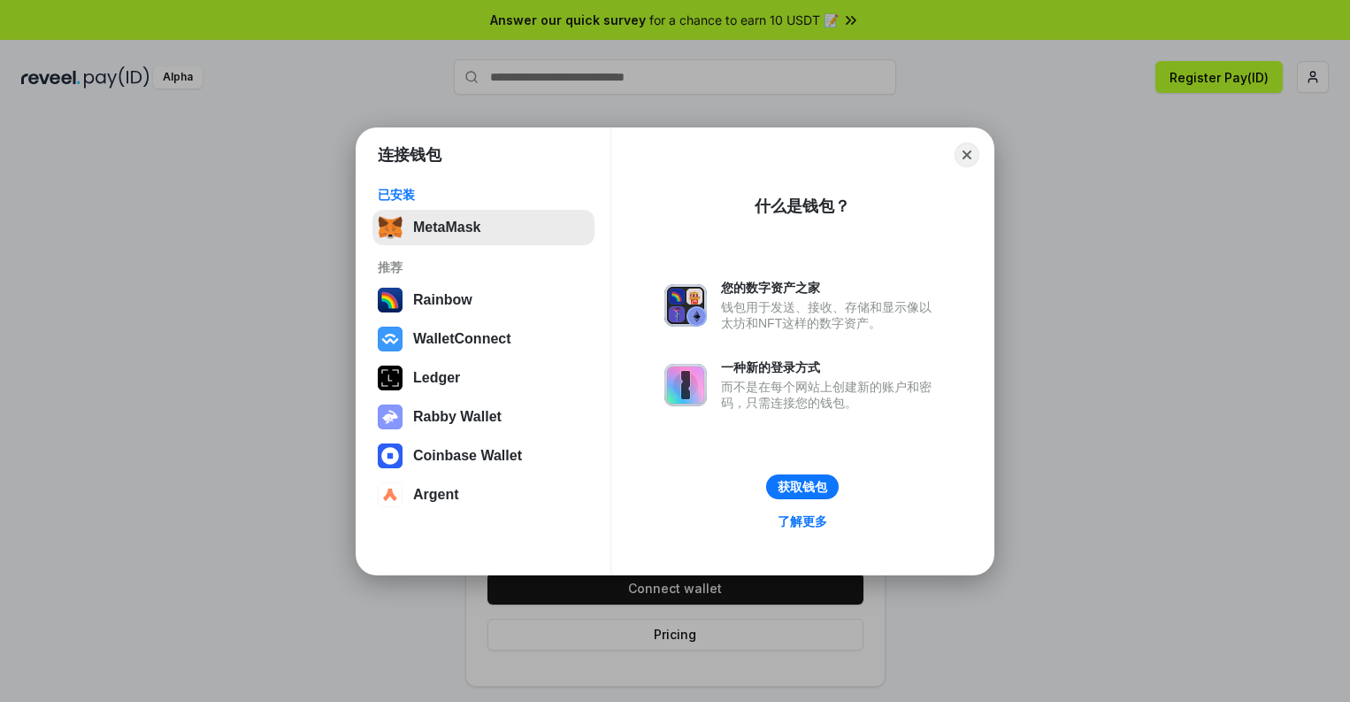 The height and width of the screenshot is (702, 1350). What do you see at coordinates (967, 155) in the screenshot?
I see `button: Close` at bounding box center [967, 155].